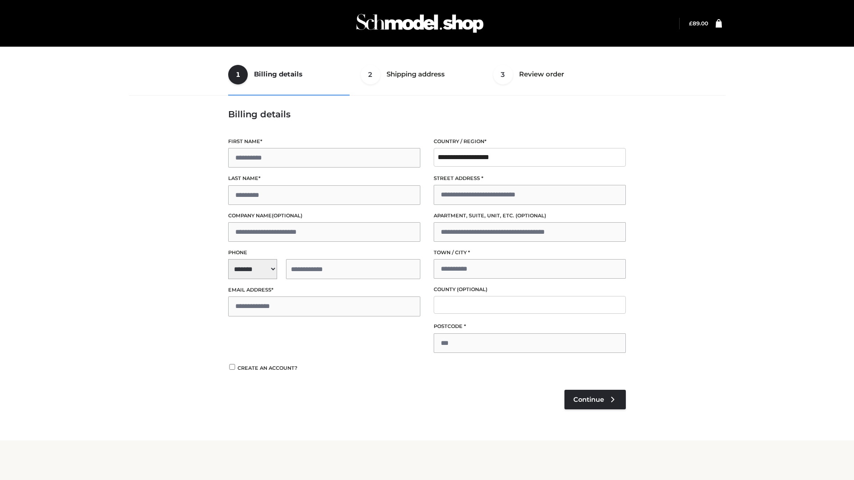 The height and width of the screenshot is (480, 854). Describe the element at coordinates (324, 290) in the screenshot. I see `label: Email address` at that location.